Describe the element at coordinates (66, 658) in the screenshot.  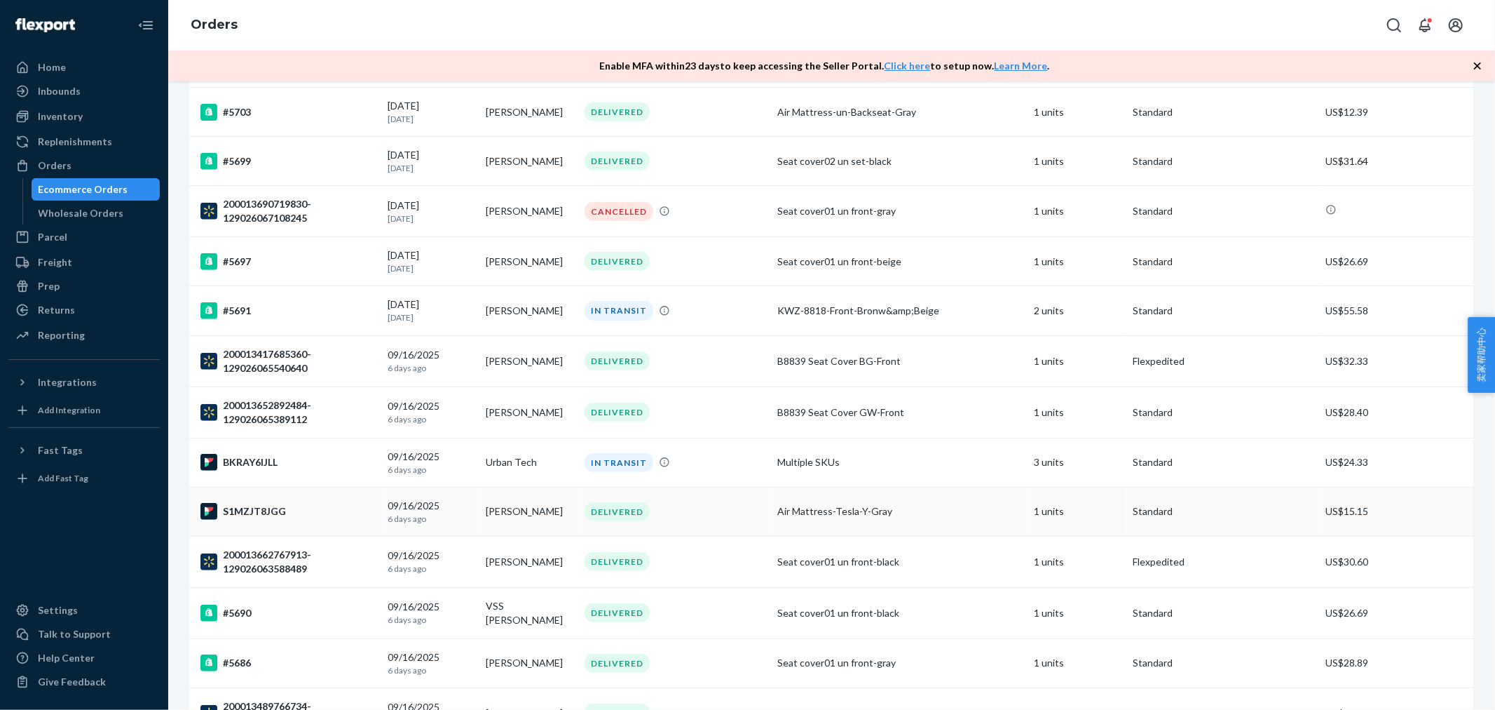
I see `div: Help Center` at that location.